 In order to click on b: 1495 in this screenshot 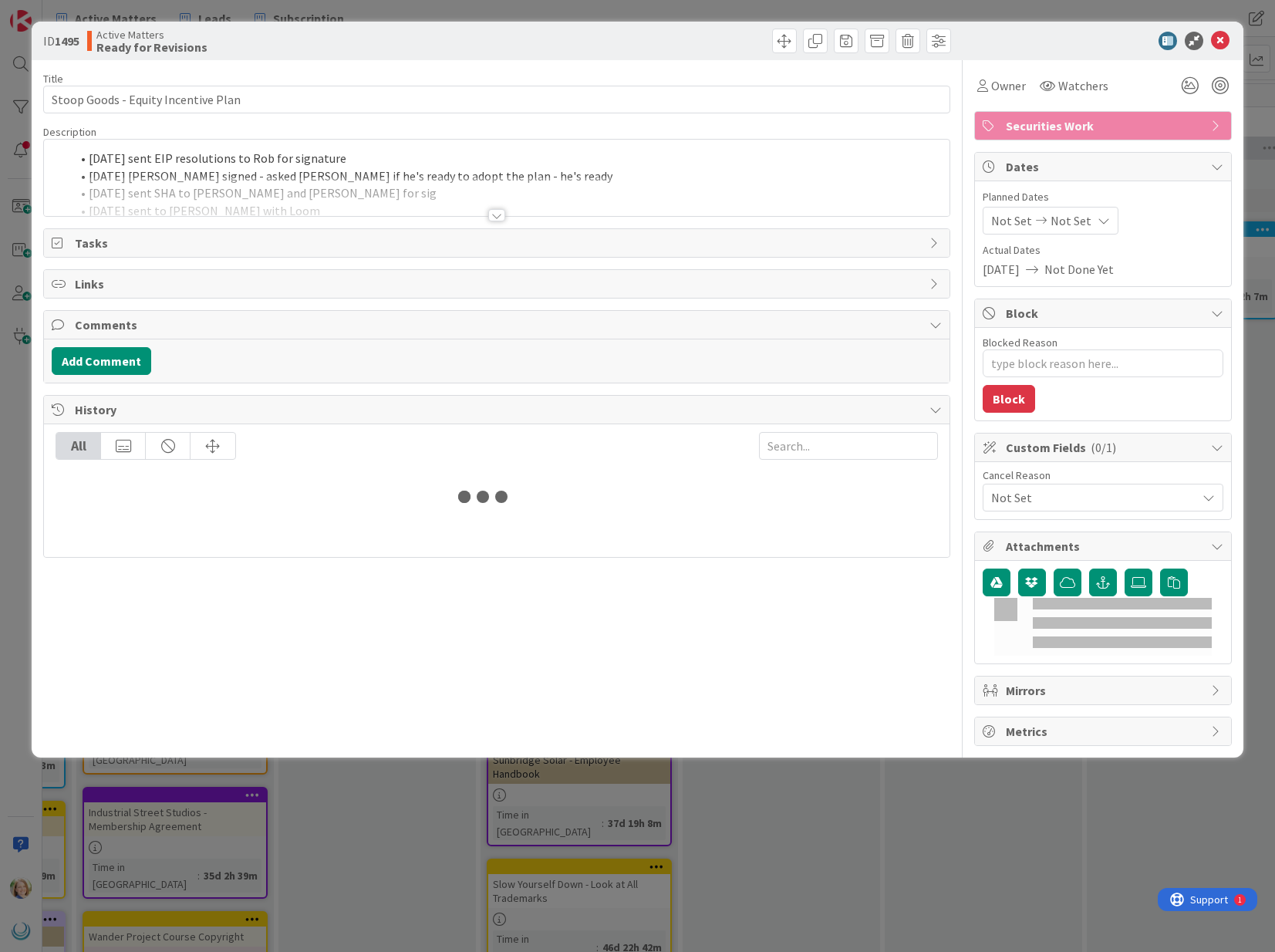, I will do `click(67, 41)`.